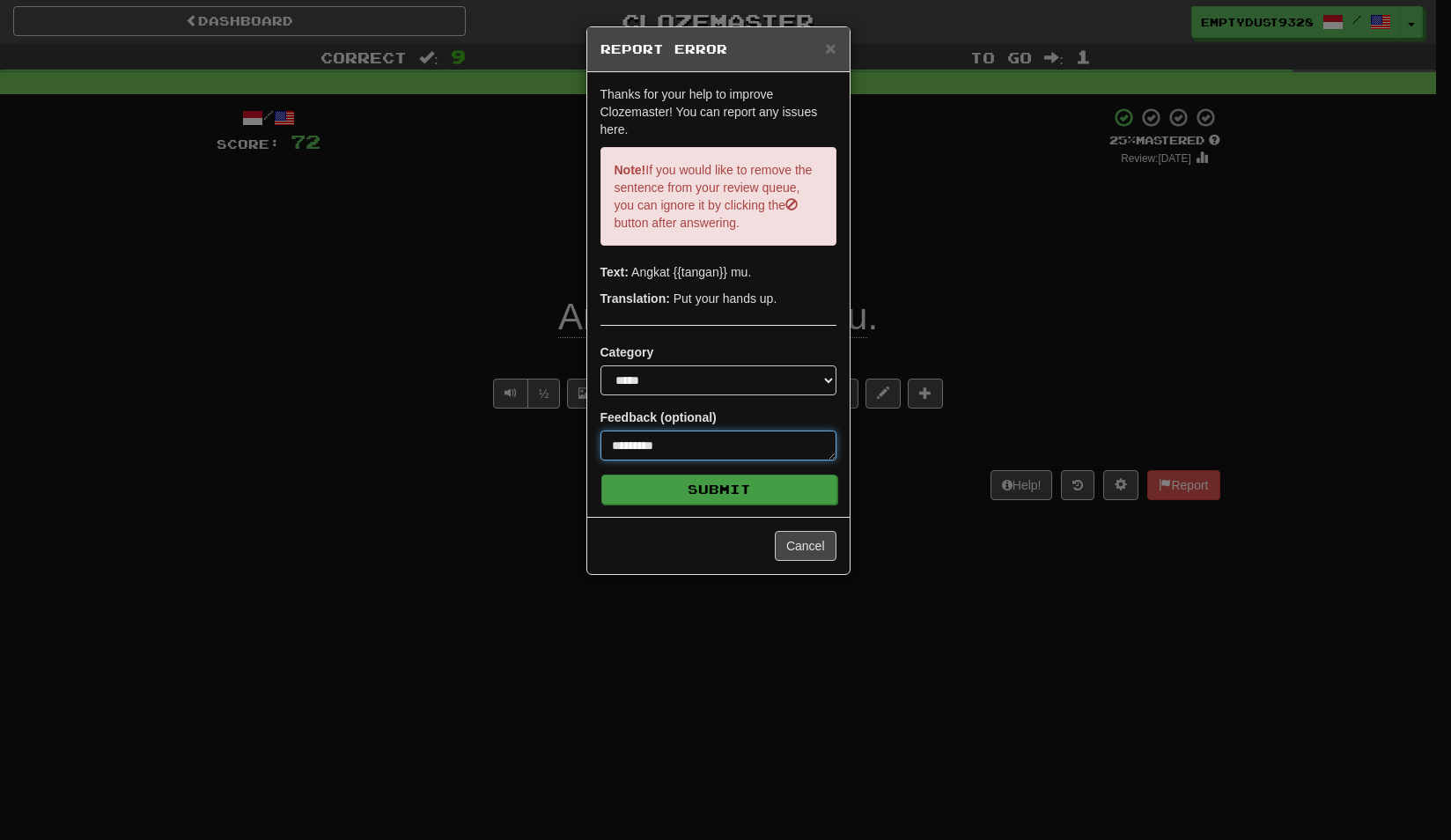 The image size is (1451, 840). I want to click on label: Feedback (optional), so click(659, 418).